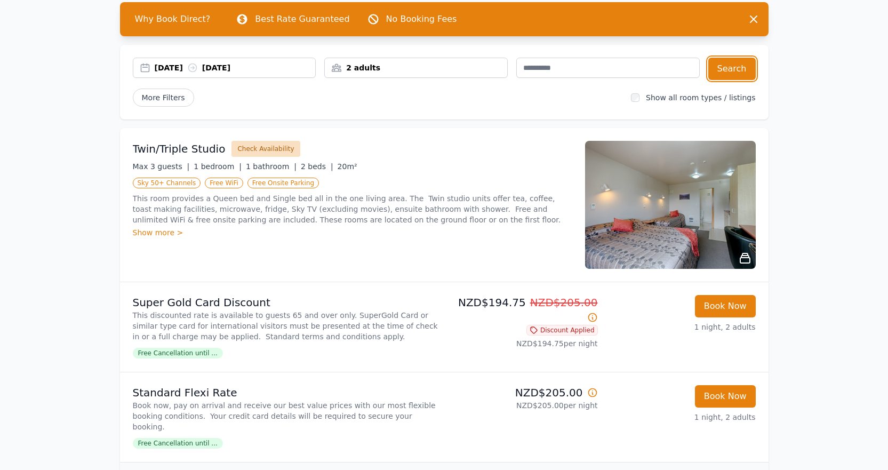  Describe the element at coordinates (347, 166) in the screenshot. I see `span: 20m²` at that location.